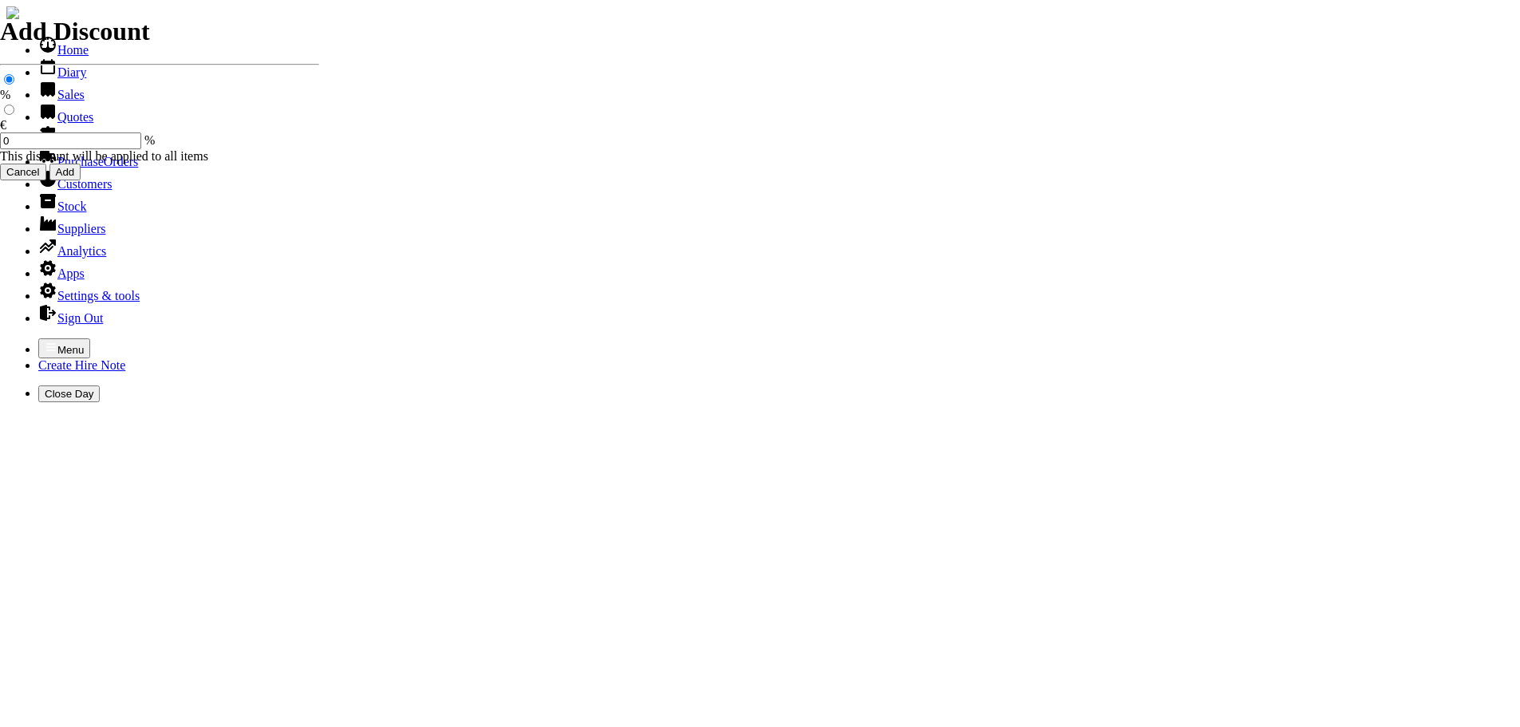 This screenshot has width=1520, height=727. I want to click on li: Hire Notes, so click(776, 136).